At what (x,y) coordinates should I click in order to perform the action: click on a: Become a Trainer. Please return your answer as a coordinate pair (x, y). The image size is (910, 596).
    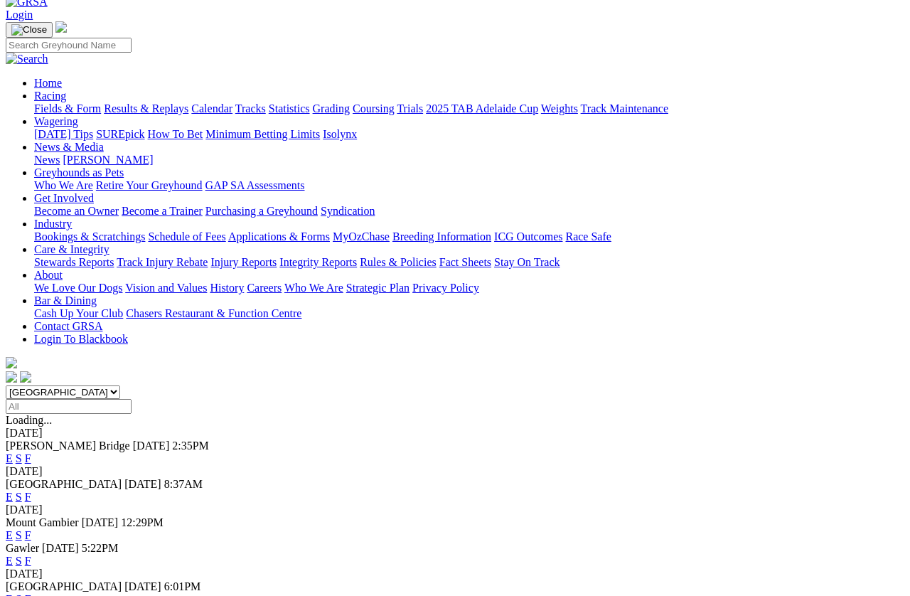
    Looking at the image, I should click on (162, 210).